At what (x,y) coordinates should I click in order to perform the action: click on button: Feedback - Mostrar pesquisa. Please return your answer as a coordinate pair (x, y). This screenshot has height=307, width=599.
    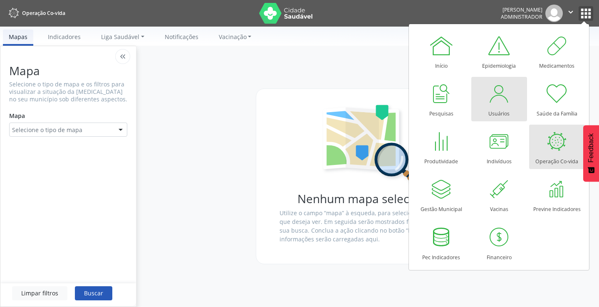
    Looking at the image, I should click on (591, 153).